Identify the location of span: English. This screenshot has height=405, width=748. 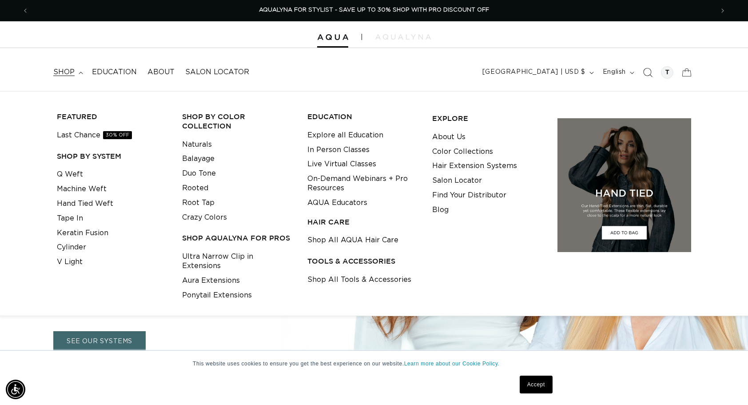
(614, 72).